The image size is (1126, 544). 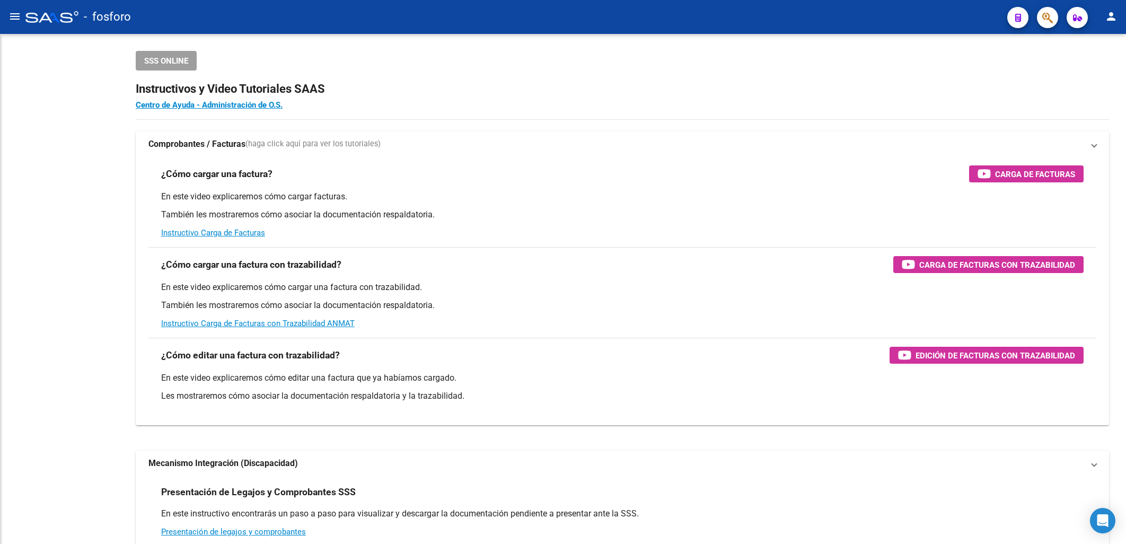 What do you see at coordinates (250, 355) in the screenshot?
I see `h3: ¿Cómo editar una factura con trazabilidad?` at bounding box center [250, 355].